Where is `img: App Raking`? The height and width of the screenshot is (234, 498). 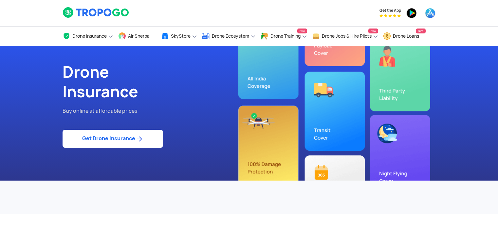
img: App Raking is located at coordinates (390, 16).